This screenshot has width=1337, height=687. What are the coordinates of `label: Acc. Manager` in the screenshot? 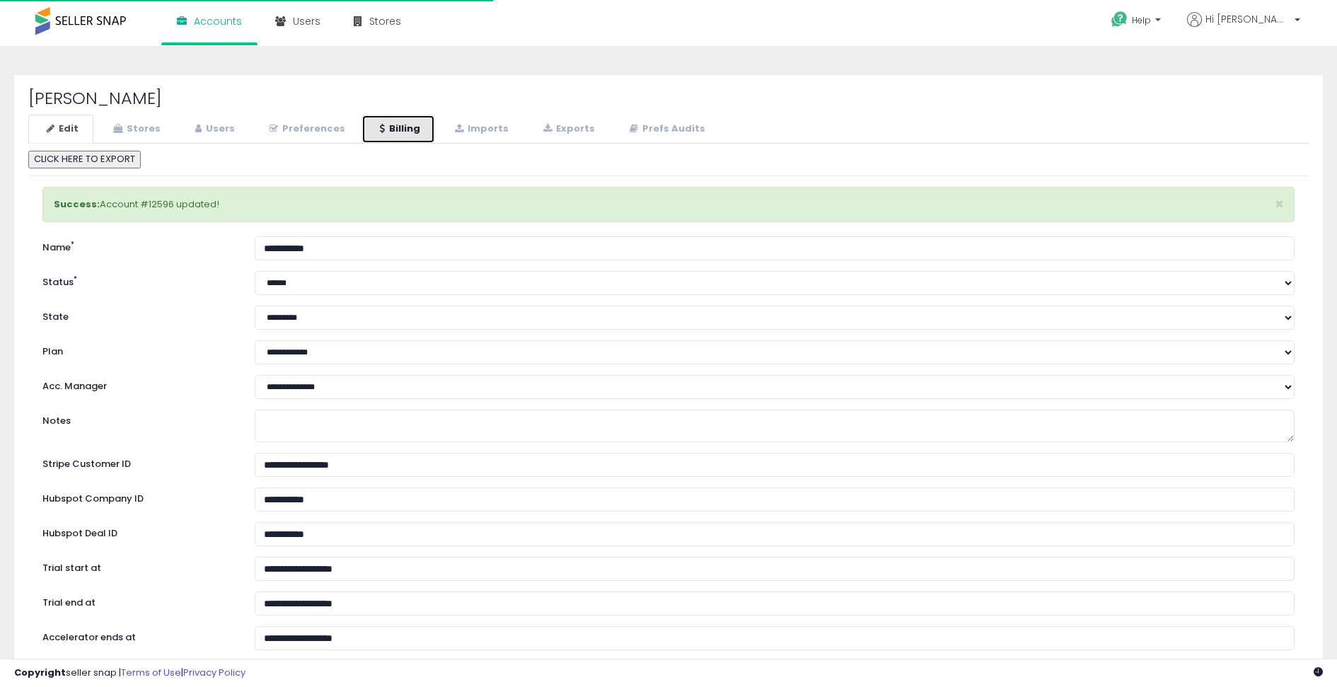 It's located at (138, 384).